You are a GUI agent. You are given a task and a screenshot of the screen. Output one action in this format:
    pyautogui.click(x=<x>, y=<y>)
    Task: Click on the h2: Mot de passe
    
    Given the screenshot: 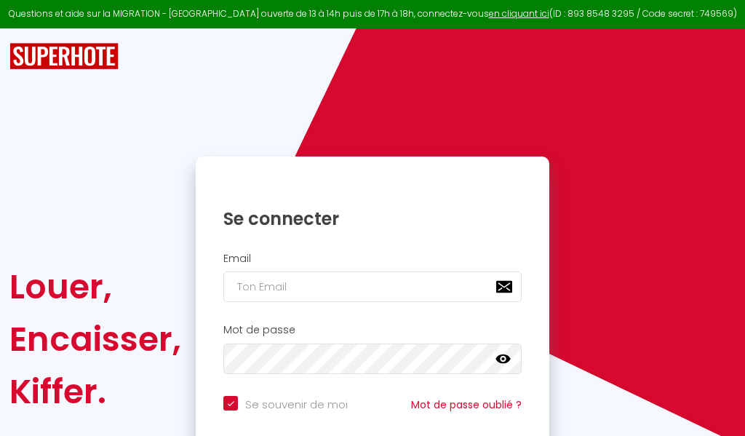 What is the action you would take?
    pyautogui.click(x=373, y=330)
    